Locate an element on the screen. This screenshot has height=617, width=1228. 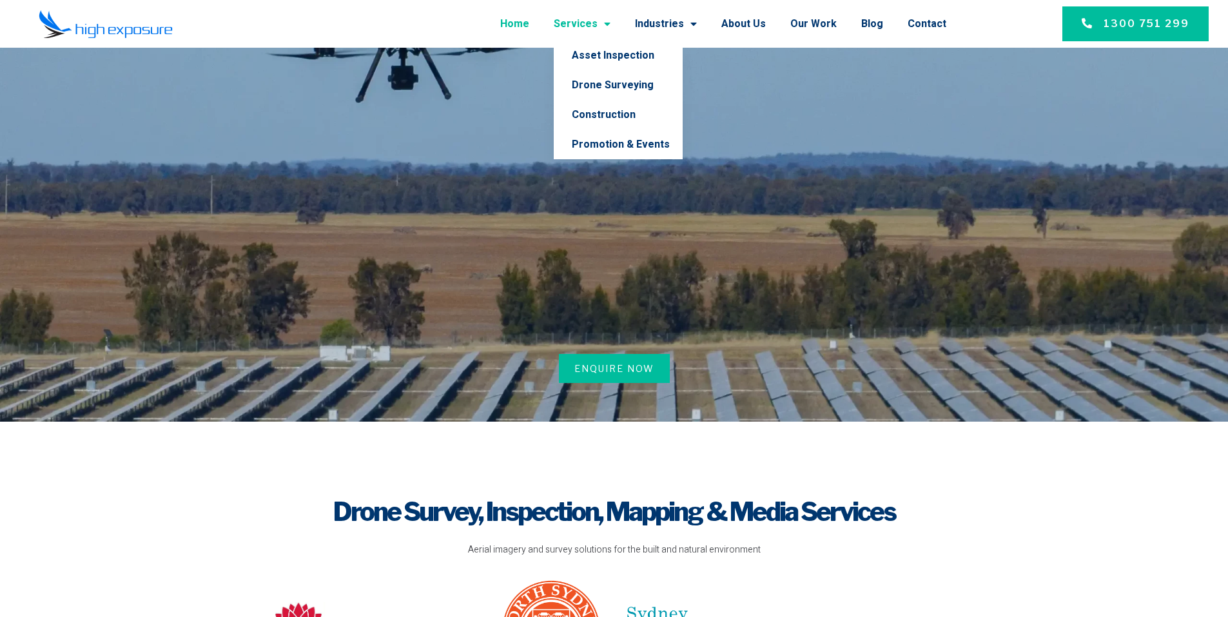
p: Aerial imagery and survey solutions for the built and natural environment is located at coordinates (614, 550).